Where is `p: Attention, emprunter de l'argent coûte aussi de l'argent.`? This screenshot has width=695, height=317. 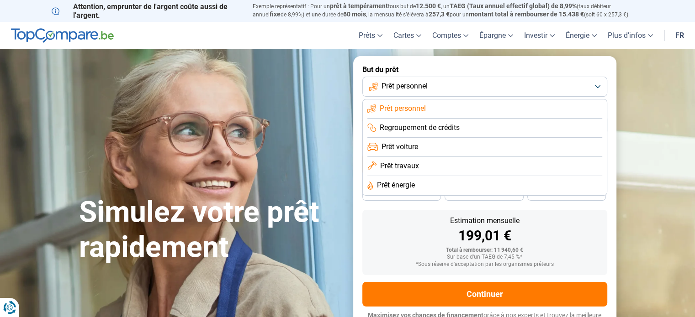
p: Attention, emprunter de l'argent coûte aussi de l'argent. is located at coordinates (147, 11).